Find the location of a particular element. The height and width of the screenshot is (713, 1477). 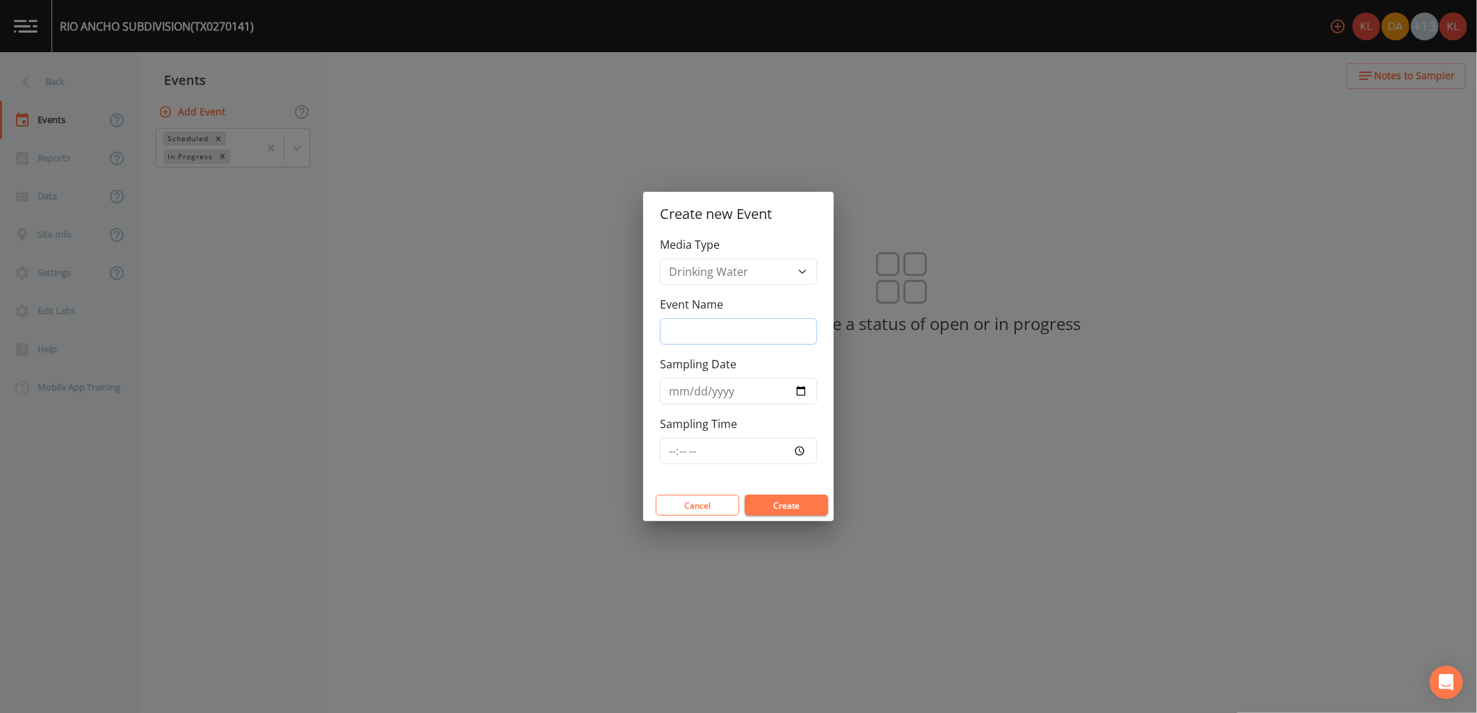

div: Open Intercom Messenger is located at coordinates (1446, 683).